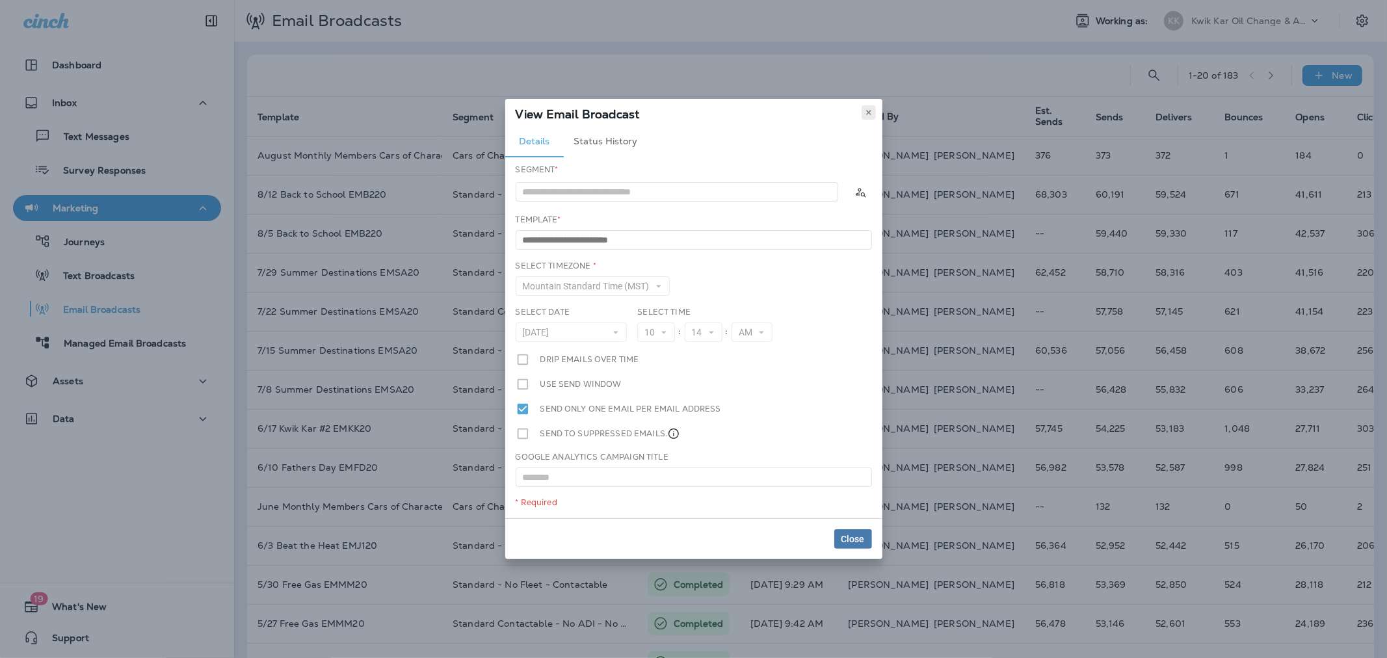 This screenshot has height=658, width=1387. Describe the element at coordinates (853, 539) in the screenshot. I see `span: Close` at that location.